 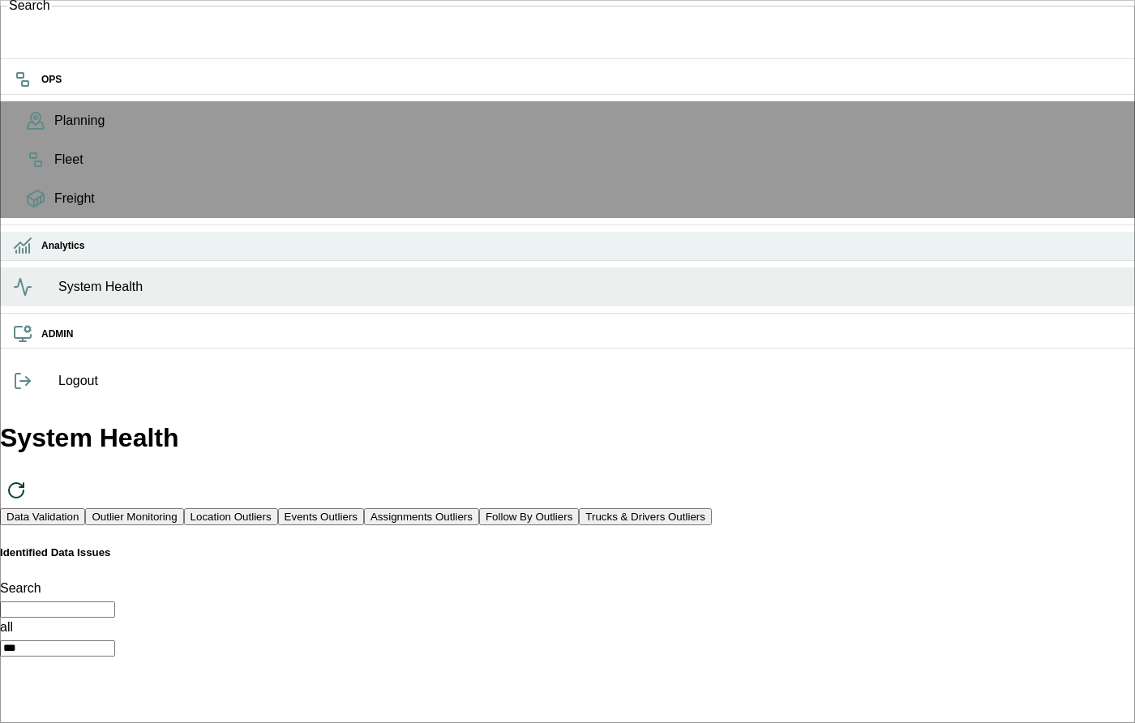 I want to click on button: Assignments Outliers, so click(x=422, y=516).